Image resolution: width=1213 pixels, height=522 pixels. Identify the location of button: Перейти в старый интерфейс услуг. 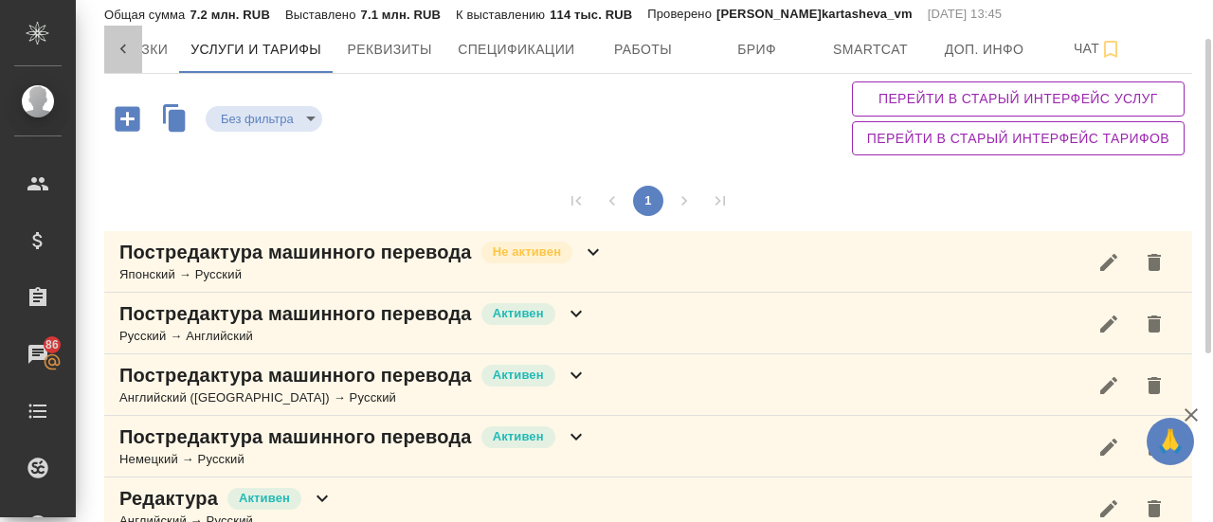
(1018, 99).